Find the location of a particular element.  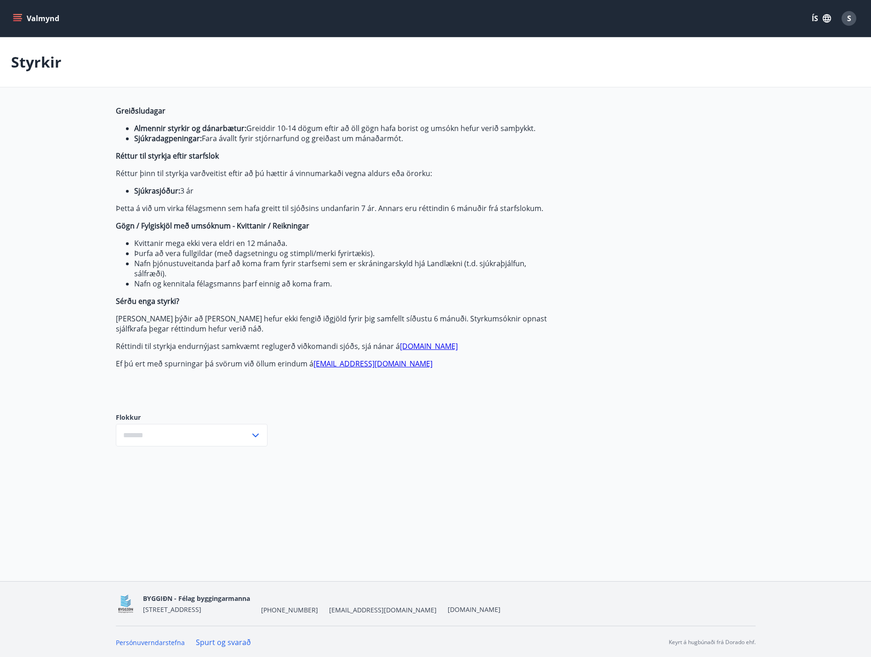

a: Persónuverndarstefna is located at coordinates (150, 642).